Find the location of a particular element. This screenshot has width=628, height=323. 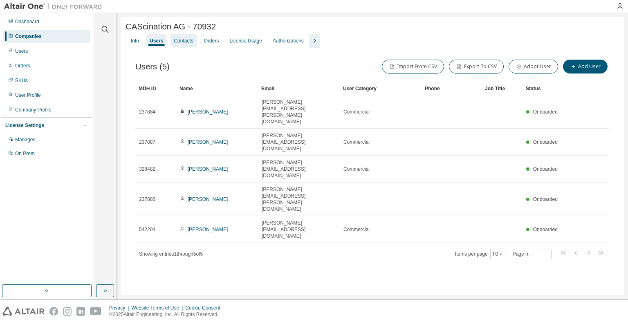

div: Website Terms of Use is located at coordinates (158, 308).